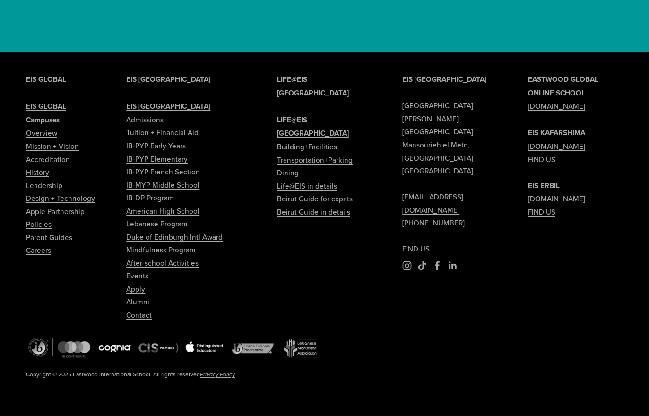 Image resolution: width=649 pixels, height=416 pixels. What do you see at coordinates (137, 276) in the screenshot?
I see `a: Events` at bounding box center [137, 276].